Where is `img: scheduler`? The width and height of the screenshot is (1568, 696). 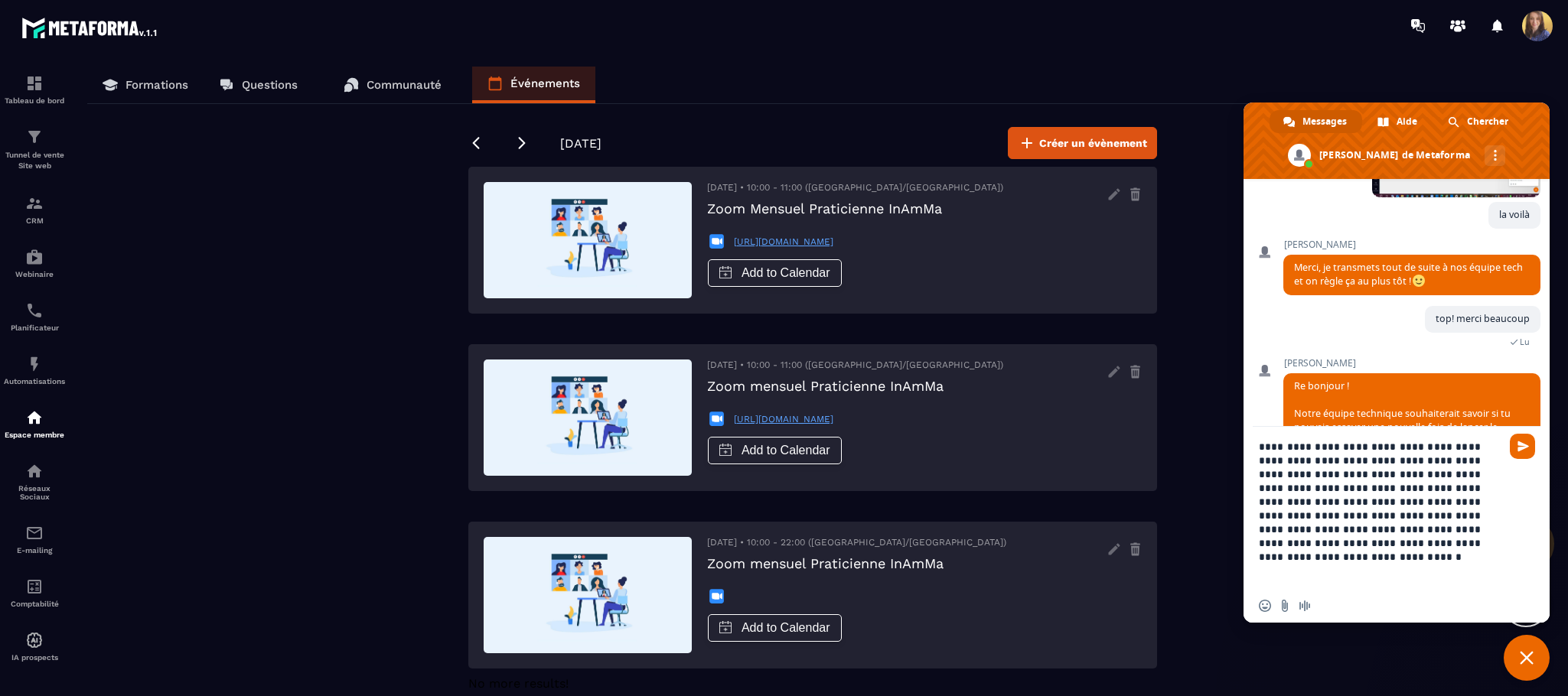
img: scheduler is located at coordinates (34, 311).